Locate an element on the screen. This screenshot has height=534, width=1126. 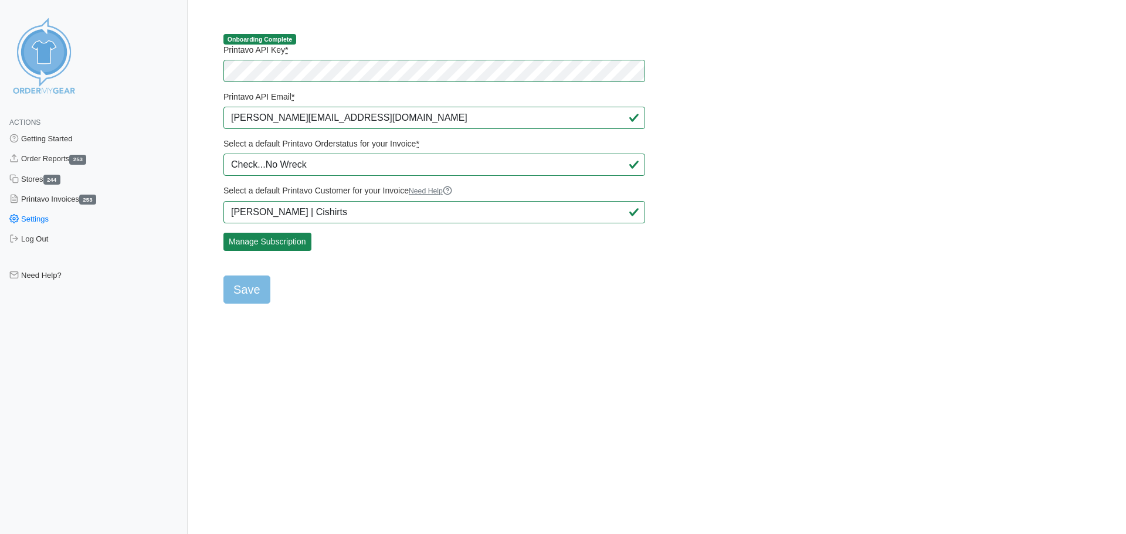
input: Save is located at coordinates (247, 290).